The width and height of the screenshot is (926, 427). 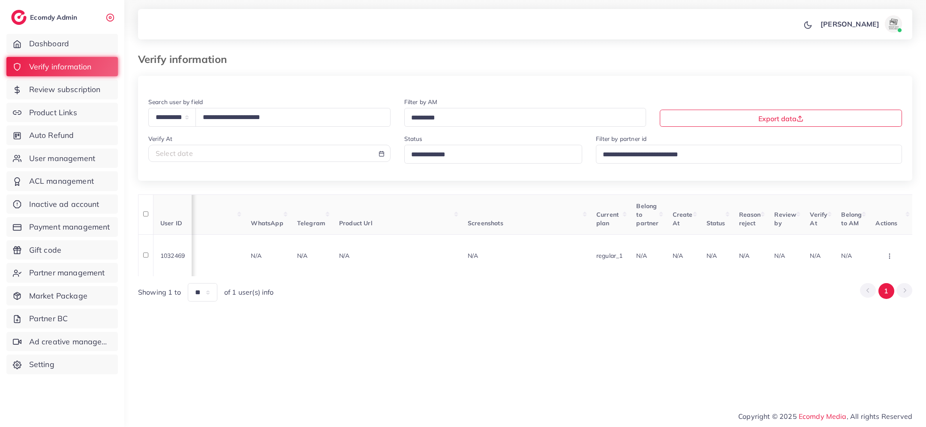 I want to click on span: , All rights Reserved, so click(x=879, y=417).